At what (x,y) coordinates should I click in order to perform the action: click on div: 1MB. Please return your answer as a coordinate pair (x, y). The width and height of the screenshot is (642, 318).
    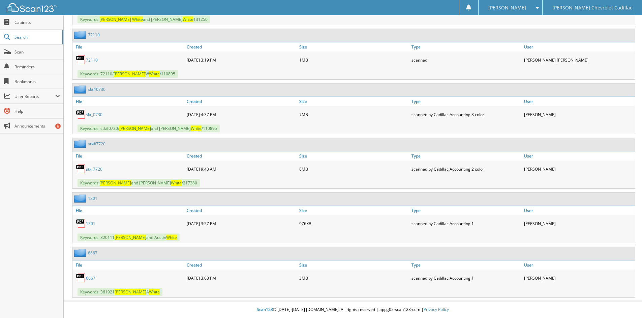
    Looking at the image, I should click on (354, 60).